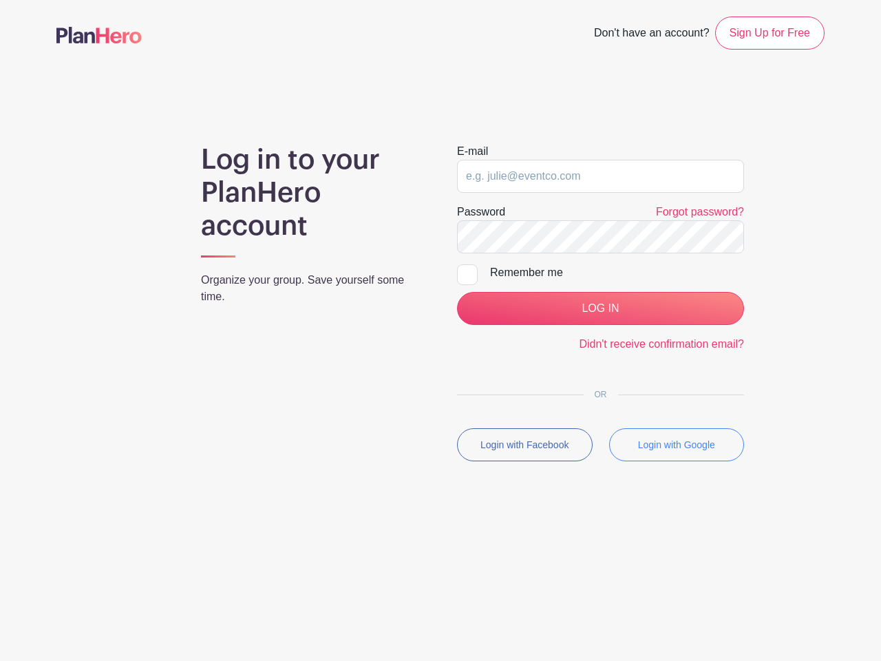 The height and width of the screenshot is (661, 881). Describe the element at coordinates (99, 35) in the screenshot. I see `img: logo-507f7623f17ff9eddc593b1ce0a138ce2505c220e1c5a4e2b4648c50719b7d32.svg` at that location.